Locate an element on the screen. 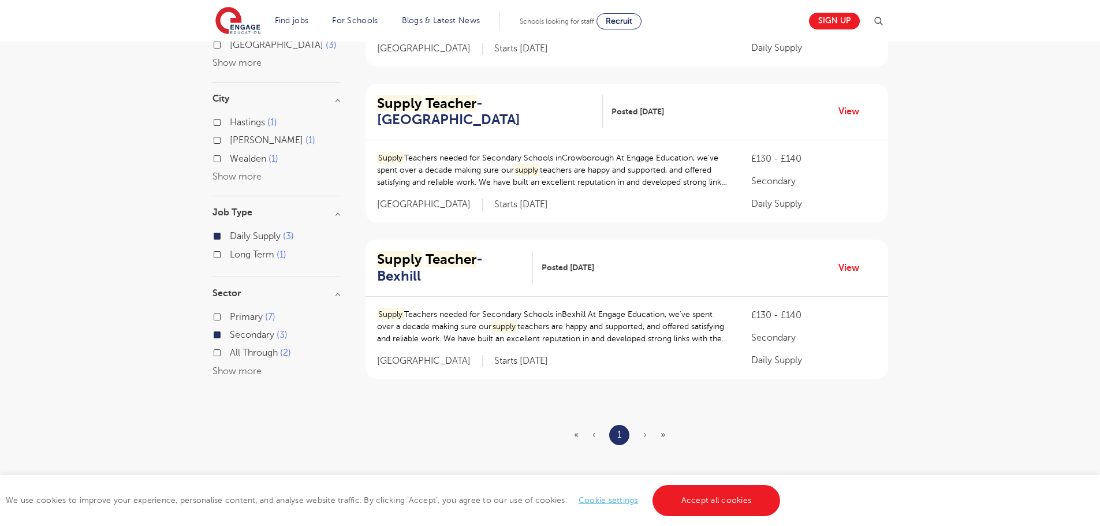 This screenshot has height=526, width=1100. input: Hastings 1 is located at coordinates (233, 121).